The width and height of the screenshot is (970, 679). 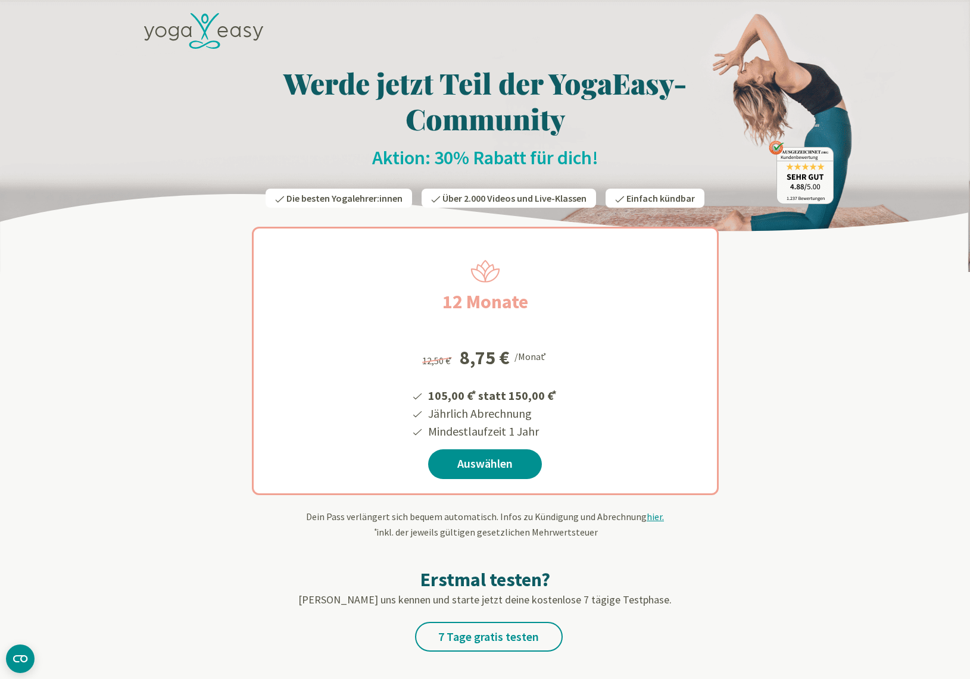 What do you see at coordinates (489, 637) in the screenshot?
I see `a: 7 Tage gratis testen` at bounding box center [489, 637].